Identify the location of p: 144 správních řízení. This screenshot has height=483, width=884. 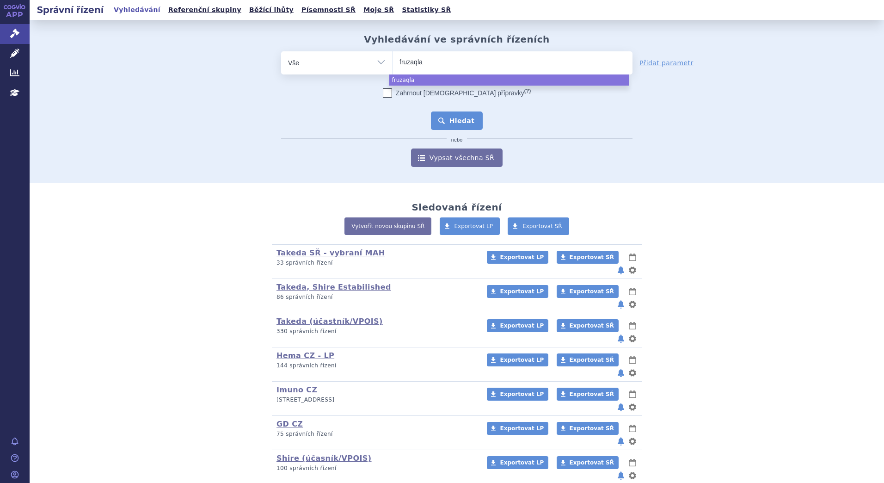
(375, 365).